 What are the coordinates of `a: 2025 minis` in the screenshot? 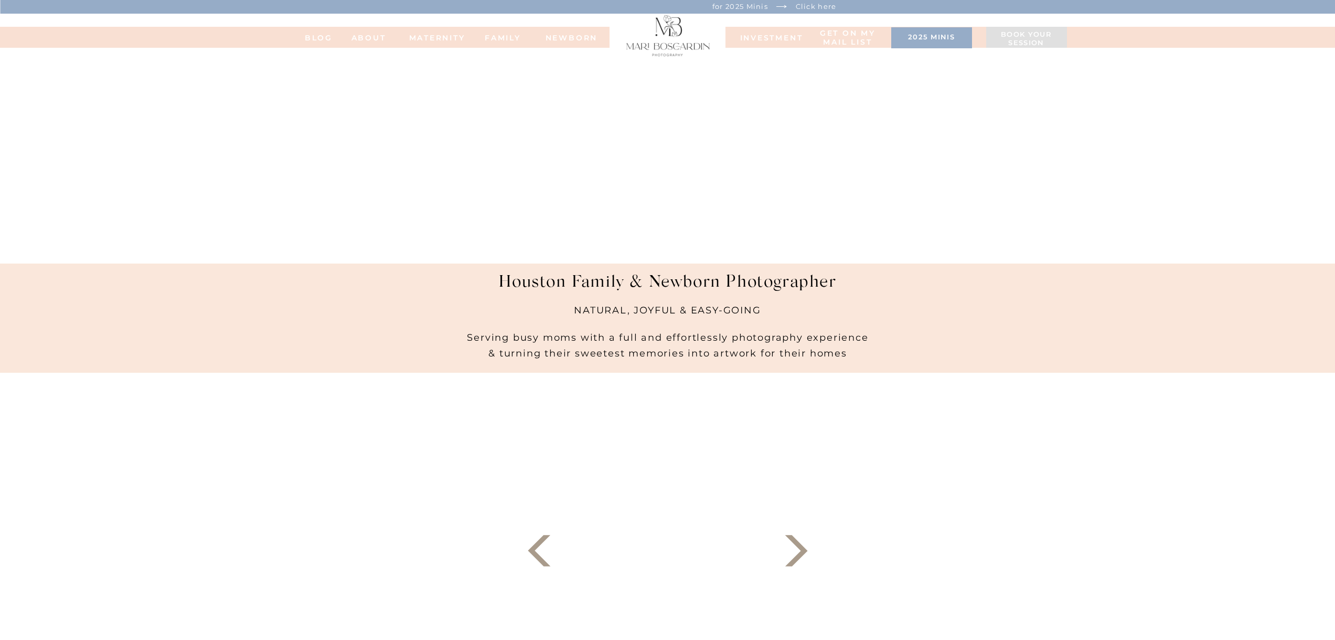 It's located at (932, 38).